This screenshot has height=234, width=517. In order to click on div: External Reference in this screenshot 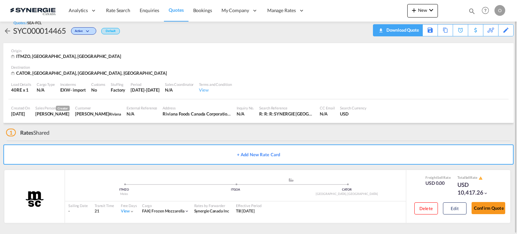, I will do `click(142, 108)`.